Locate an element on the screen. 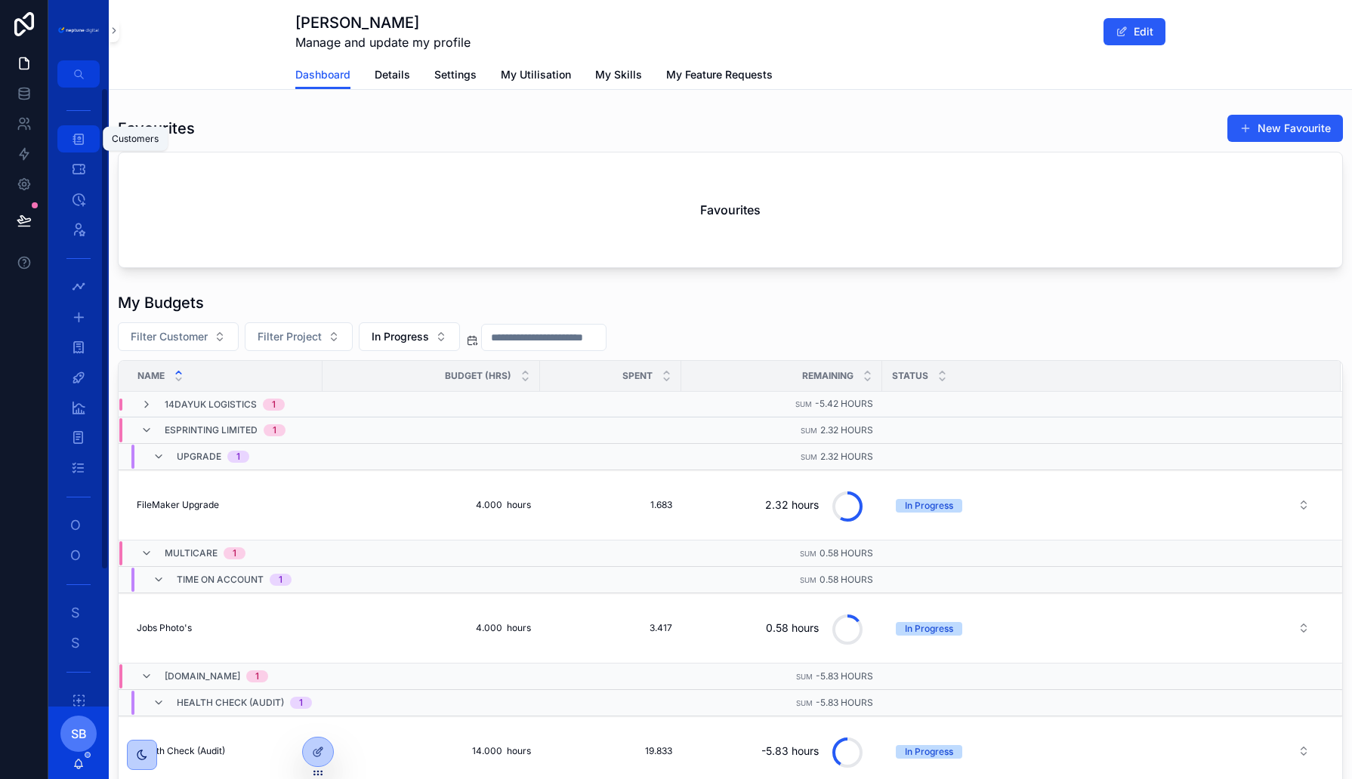  h1: My Budgets is located at coordinates (161, 303).